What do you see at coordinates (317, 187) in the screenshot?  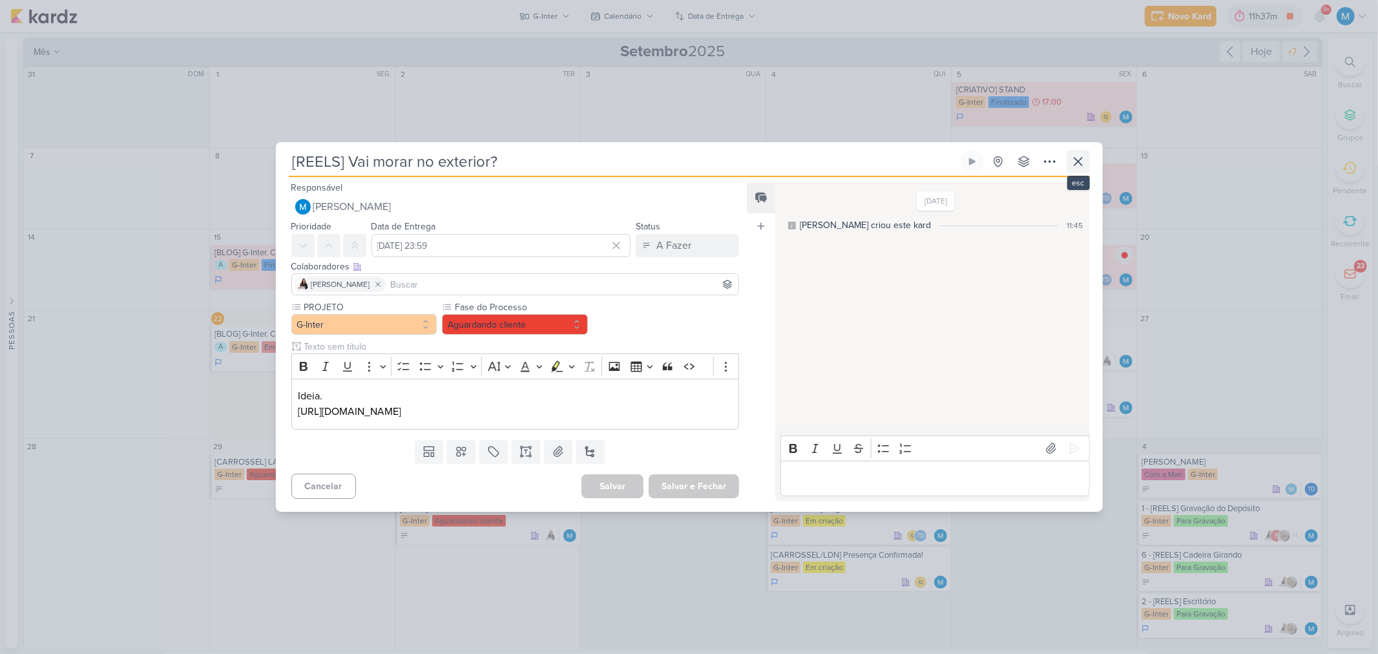 I see `label: Responsável` at bounding box center [317, 187].